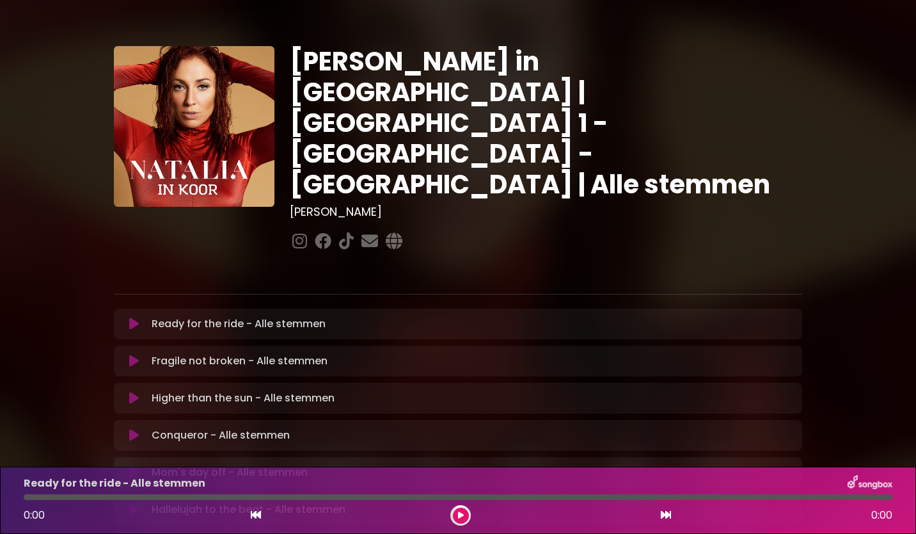 The image size is (916, 534). Describe the element at coordinates (194, 126) in the screenshot. I see `img: YTVS25JmS9CLUqXqkEhs` at that location.